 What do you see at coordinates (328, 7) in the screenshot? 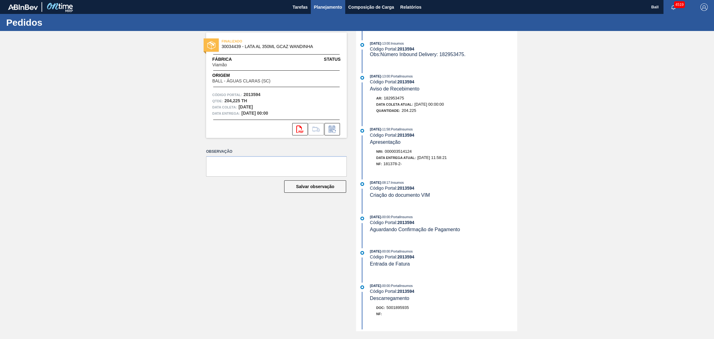
I see `span: Planejamento` at bounding box center [328, 7].